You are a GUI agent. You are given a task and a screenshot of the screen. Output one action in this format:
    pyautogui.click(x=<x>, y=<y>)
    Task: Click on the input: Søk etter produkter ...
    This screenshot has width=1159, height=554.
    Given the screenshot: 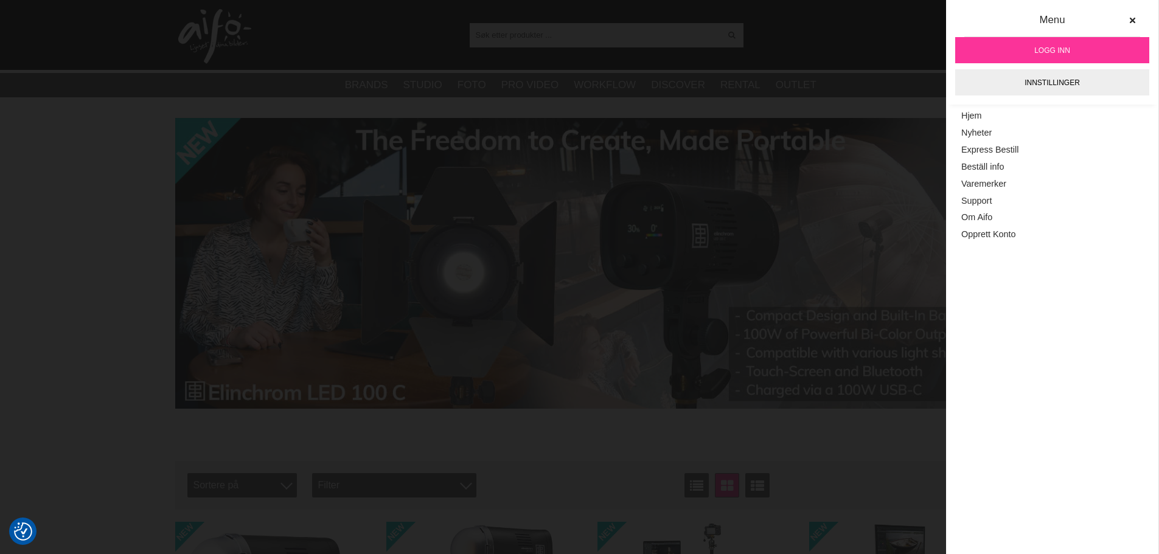 What is the action you would take?
    pyautogui.click(x=595, y=35)
    